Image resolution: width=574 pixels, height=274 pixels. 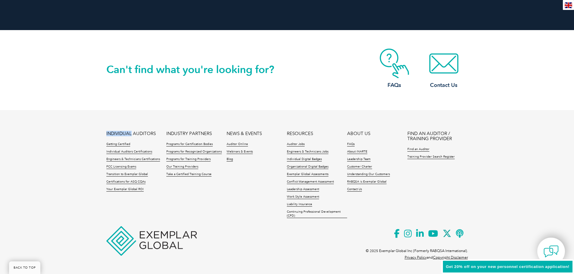 I want to click on a: RABQSA is Exemplar Global, so click(x=367, y=182).